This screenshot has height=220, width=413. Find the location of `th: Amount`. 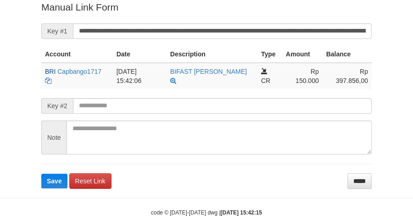

th: Amount is located at coordinates (303, 54).